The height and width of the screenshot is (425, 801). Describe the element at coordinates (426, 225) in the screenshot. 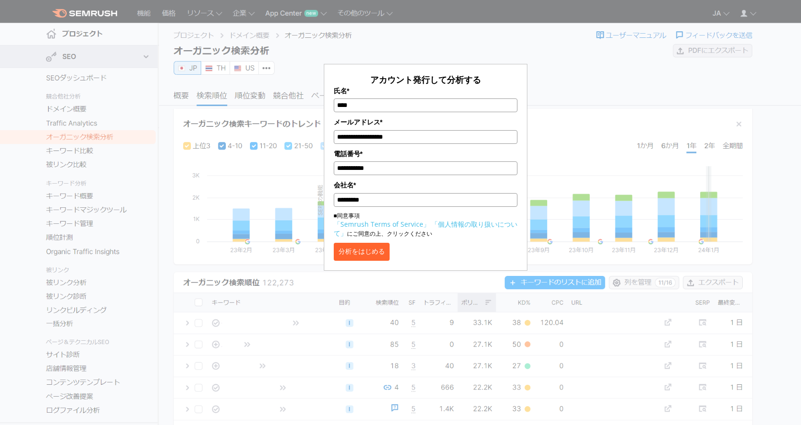

I see `p: ■同意事項 にご同意の上、クリックください` at that location.